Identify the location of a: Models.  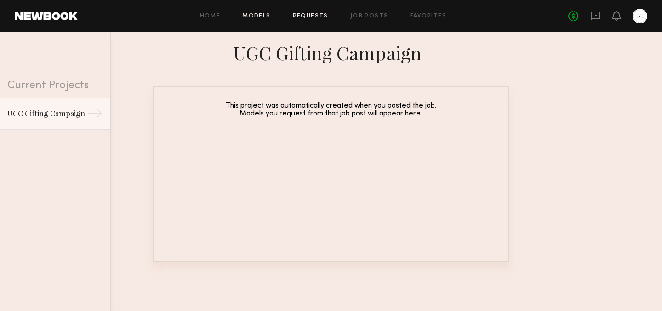
(256, 16).